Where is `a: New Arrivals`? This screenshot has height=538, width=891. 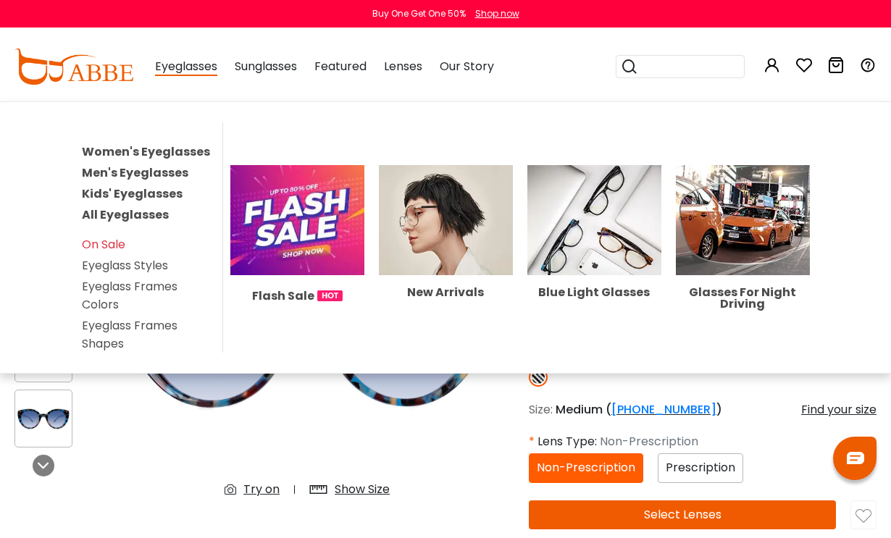 a: New Arrivals is located at coordinates (446, 254).